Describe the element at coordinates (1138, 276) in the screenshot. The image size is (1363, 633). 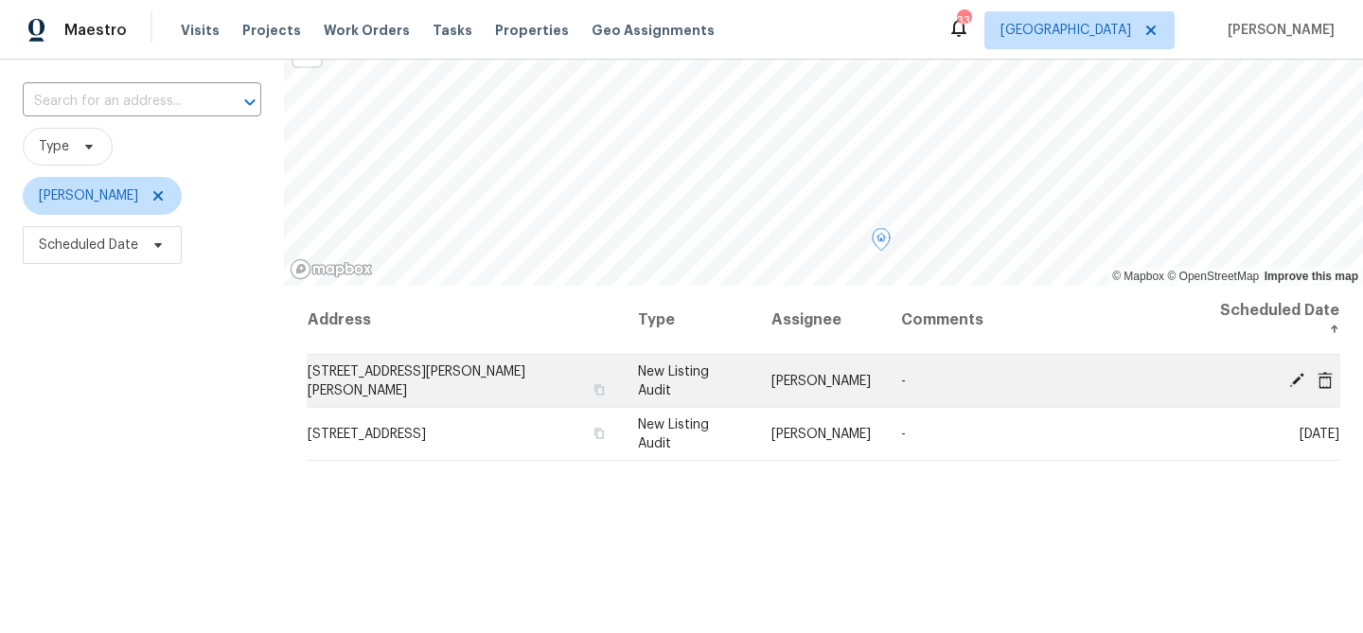
I see `a: Mapbox` at that location.